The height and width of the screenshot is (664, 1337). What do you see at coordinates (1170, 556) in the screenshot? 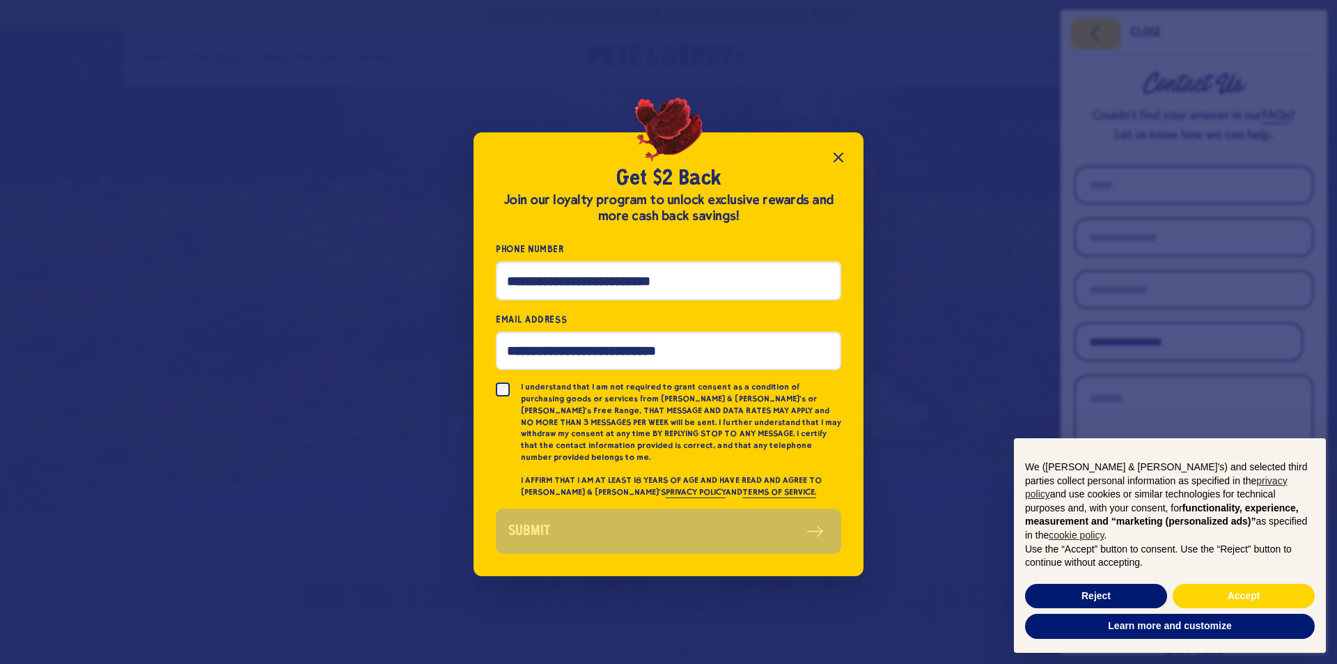
I see `p: Use the “Accept” button to consent. Use the “Reject” button to continue without accepting.` at bounding box center [1170, 556].